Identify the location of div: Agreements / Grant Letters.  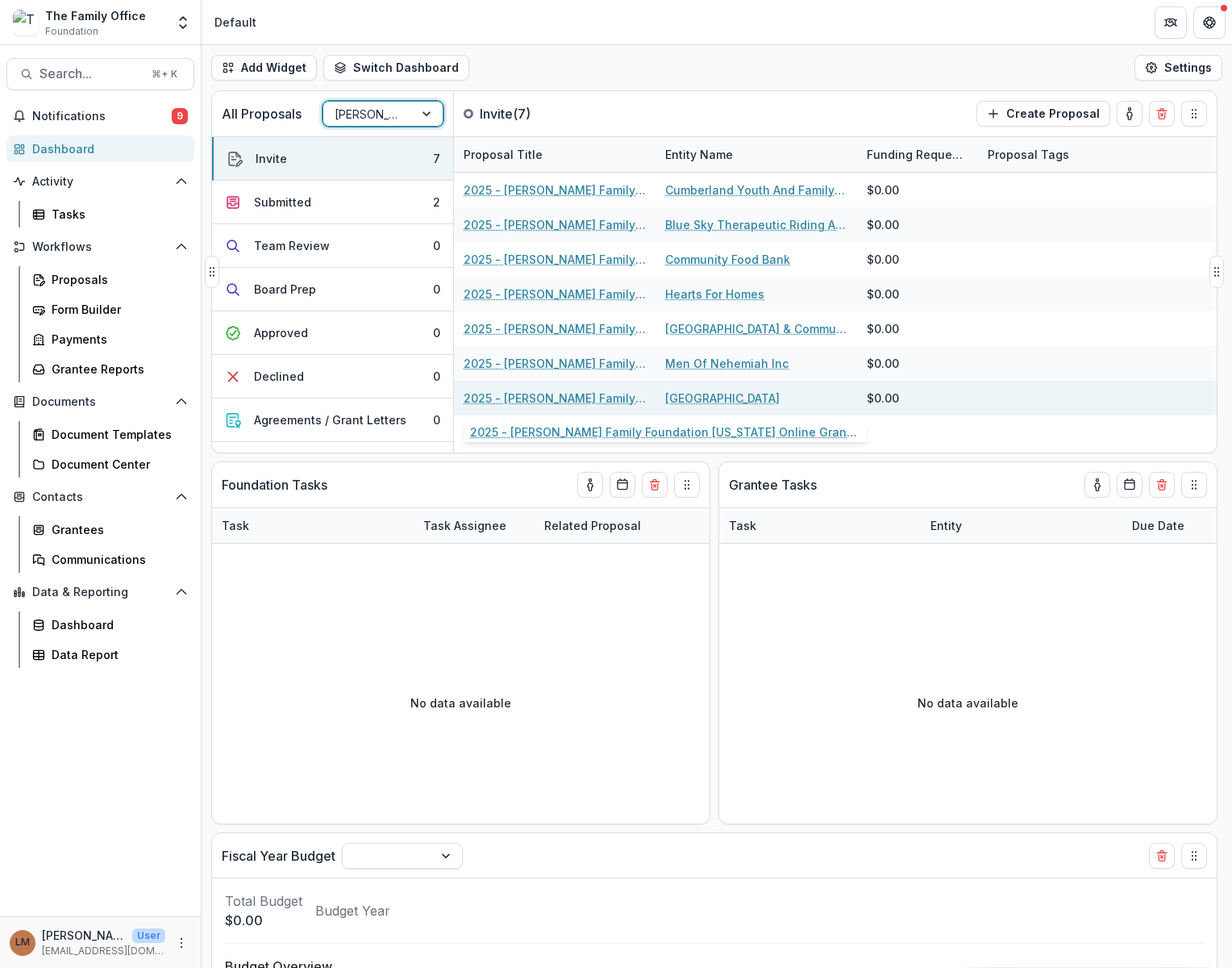
(329, 419).